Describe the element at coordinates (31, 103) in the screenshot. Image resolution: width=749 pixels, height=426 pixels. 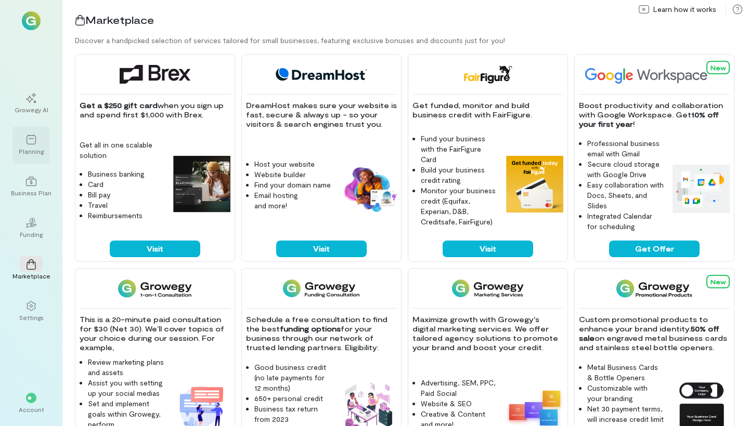
I see `a: Growegy AI` at that location.